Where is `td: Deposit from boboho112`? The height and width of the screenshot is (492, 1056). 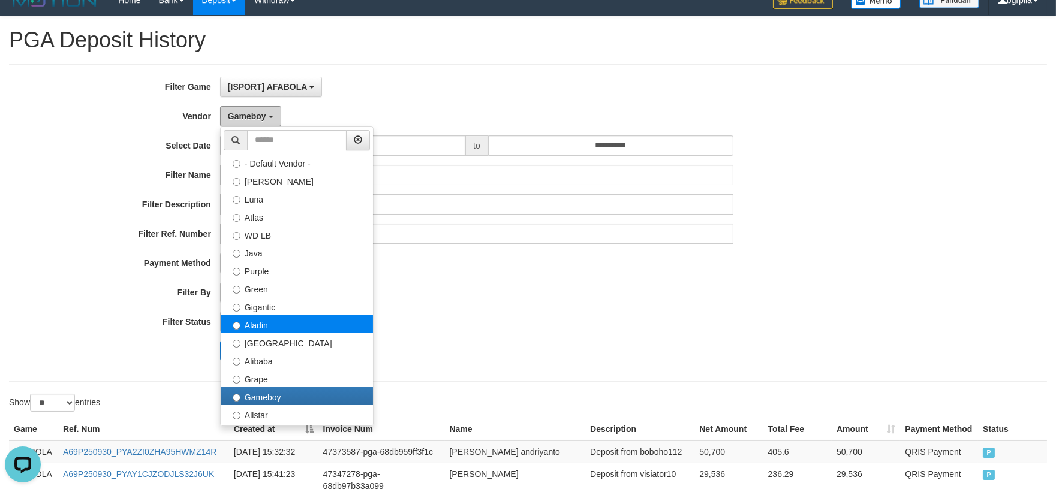
td: Deposit from boboho112 is located at coordinates (640, 452).